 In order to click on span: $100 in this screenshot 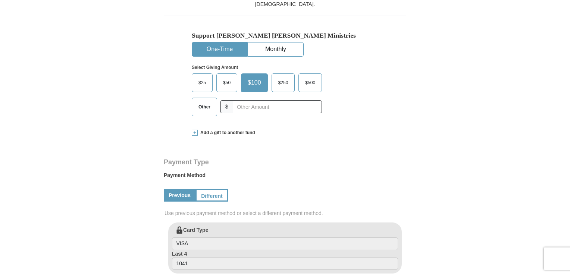, I will do `click(254, 83)`.